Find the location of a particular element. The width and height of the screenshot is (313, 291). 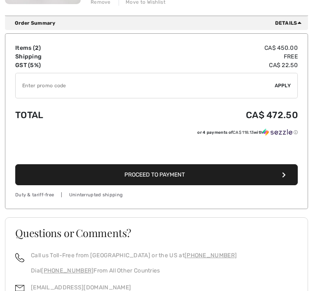

td: Total is located at coordinates (65, 115).